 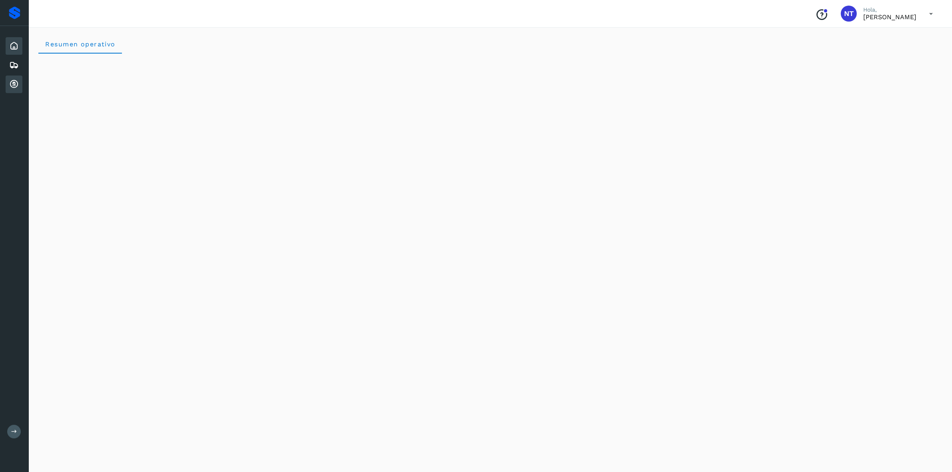 I want to click on p: Norberto Tula Tepo, so click(x=889, y=17).